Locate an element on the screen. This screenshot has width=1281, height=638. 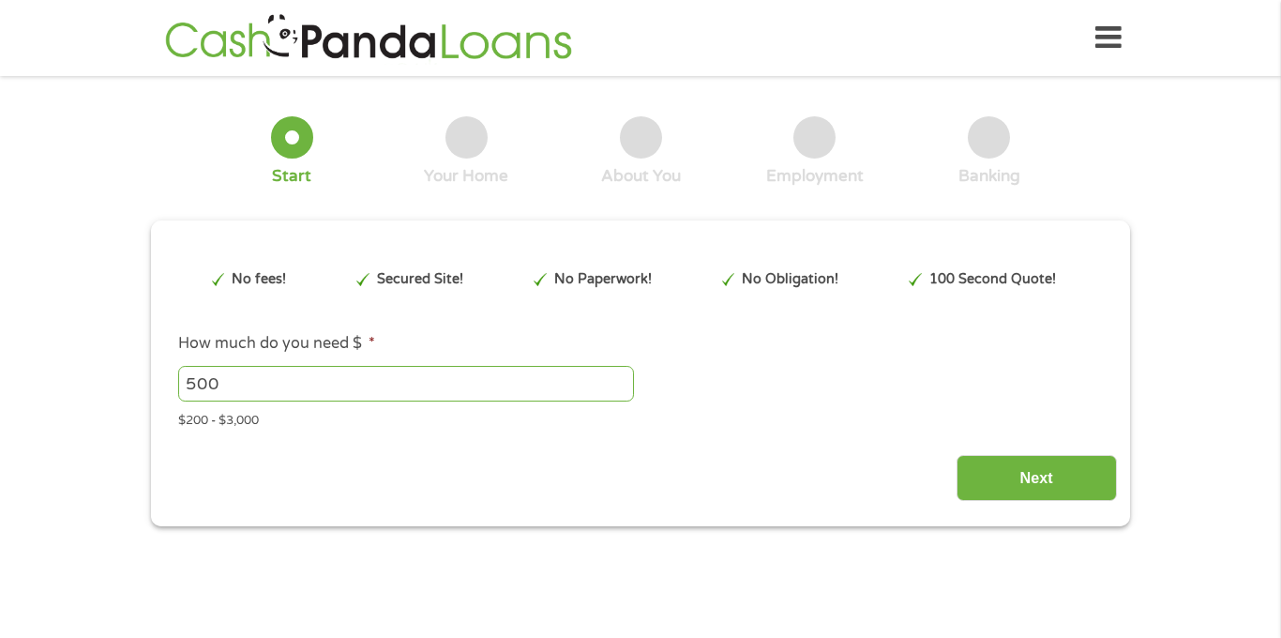
div: Your Home is located at coordinates (466, 176).